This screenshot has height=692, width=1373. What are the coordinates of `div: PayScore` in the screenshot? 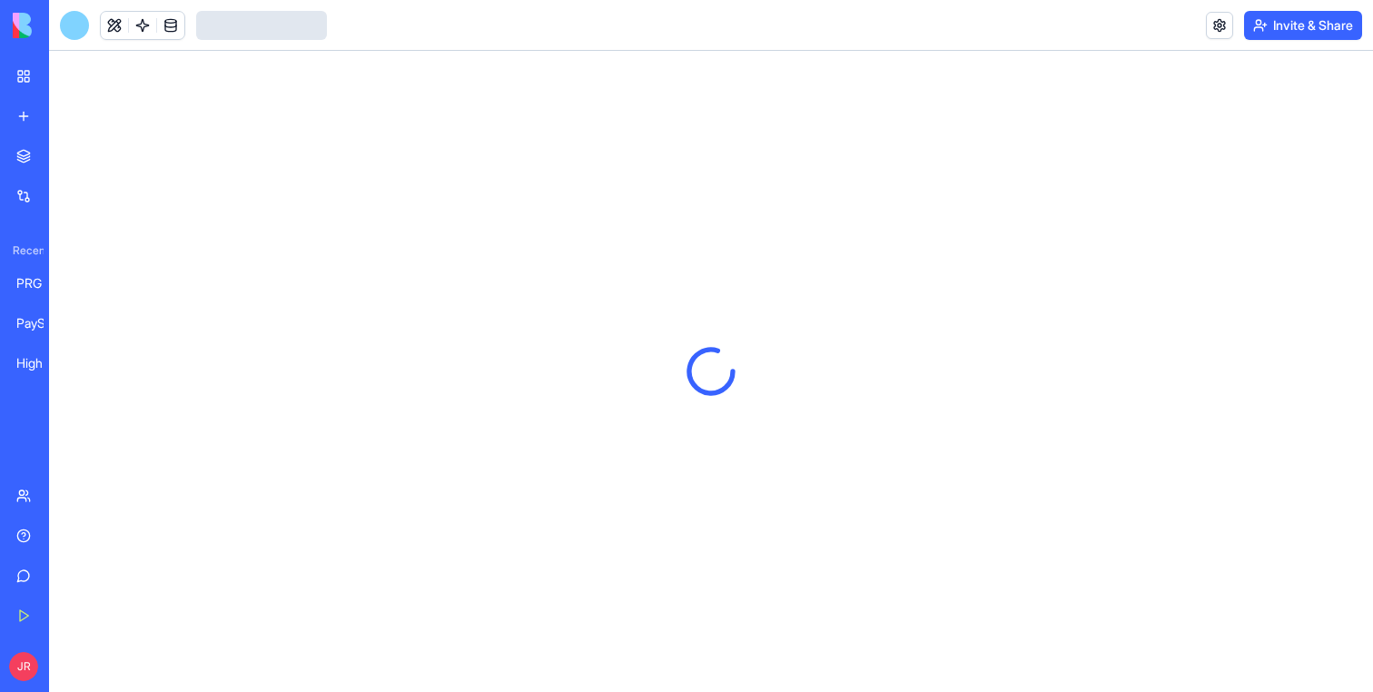 It's located at (42, 323).